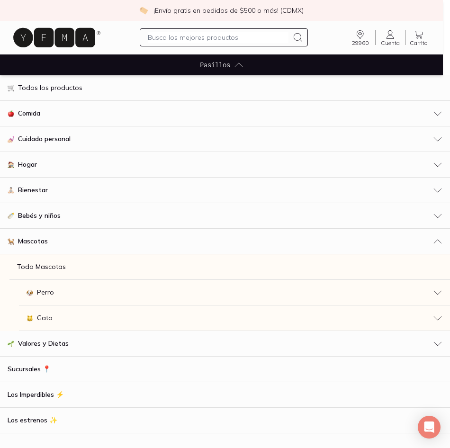 This screenshot has width=450, height=448. What do you see at coordinates (11, 191) in the screenshot?
I see `img: Bienestar` at bounding box center [11, 191].